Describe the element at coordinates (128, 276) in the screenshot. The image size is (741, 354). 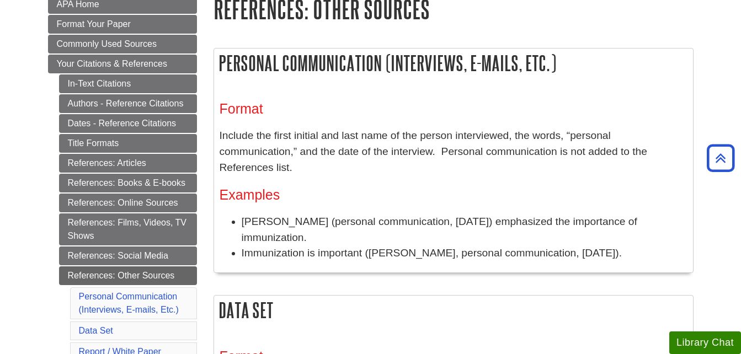
I see `a: References: Other Sources` at that location.